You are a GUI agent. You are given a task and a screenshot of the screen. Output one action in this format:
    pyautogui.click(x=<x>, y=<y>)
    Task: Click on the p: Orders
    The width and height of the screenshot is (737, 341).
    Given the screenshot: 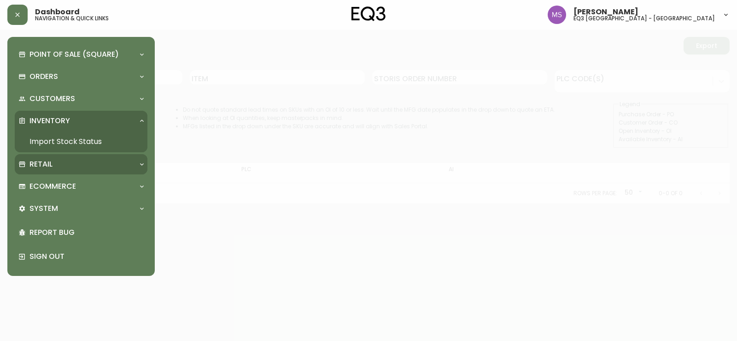 What is the action you would take?
    pyautogui.click(x=44, y=76)
    